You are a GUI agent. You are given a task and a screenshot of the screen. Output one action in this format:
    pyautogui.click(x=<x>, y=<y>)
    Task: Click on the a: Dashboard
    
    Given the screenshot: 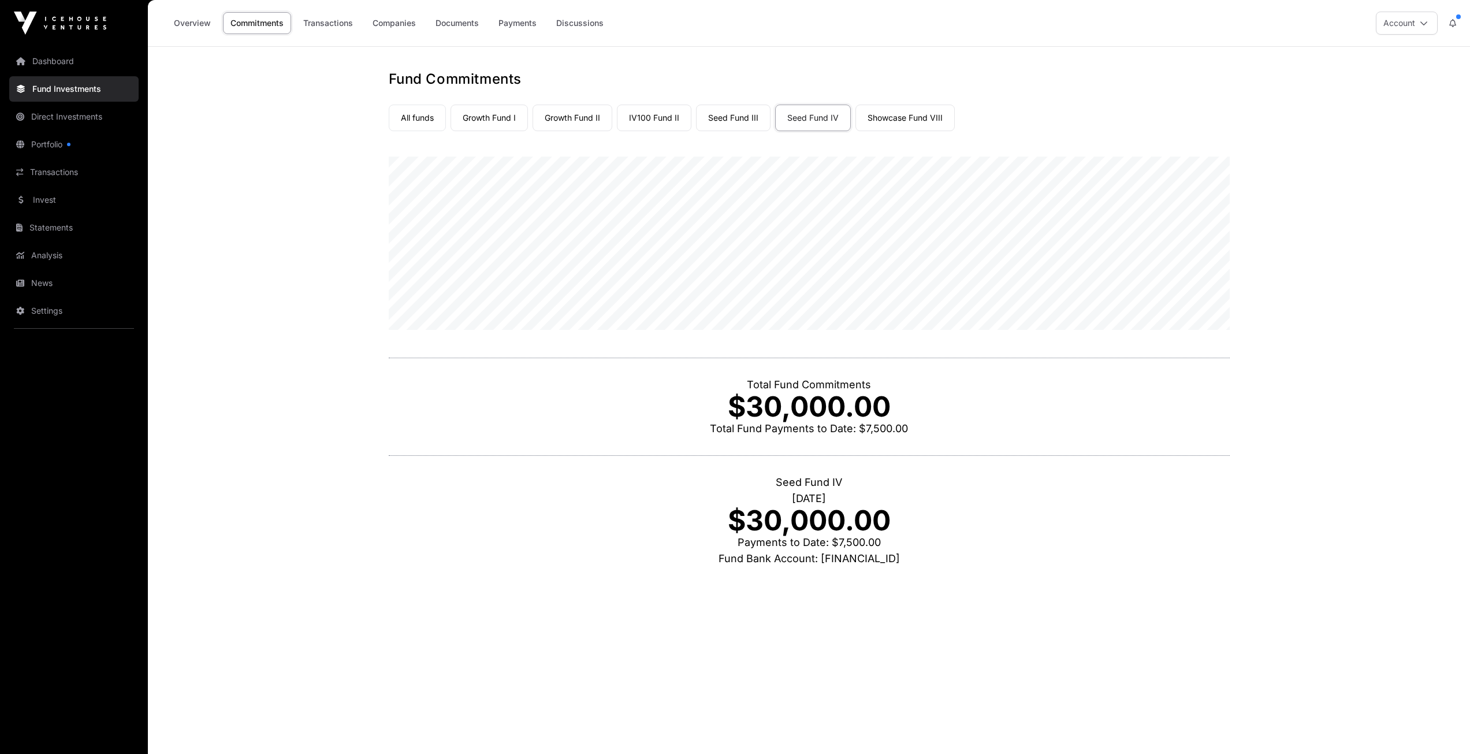 What is the action you would take?
    pyautogui.click(x=74, y=61)
    